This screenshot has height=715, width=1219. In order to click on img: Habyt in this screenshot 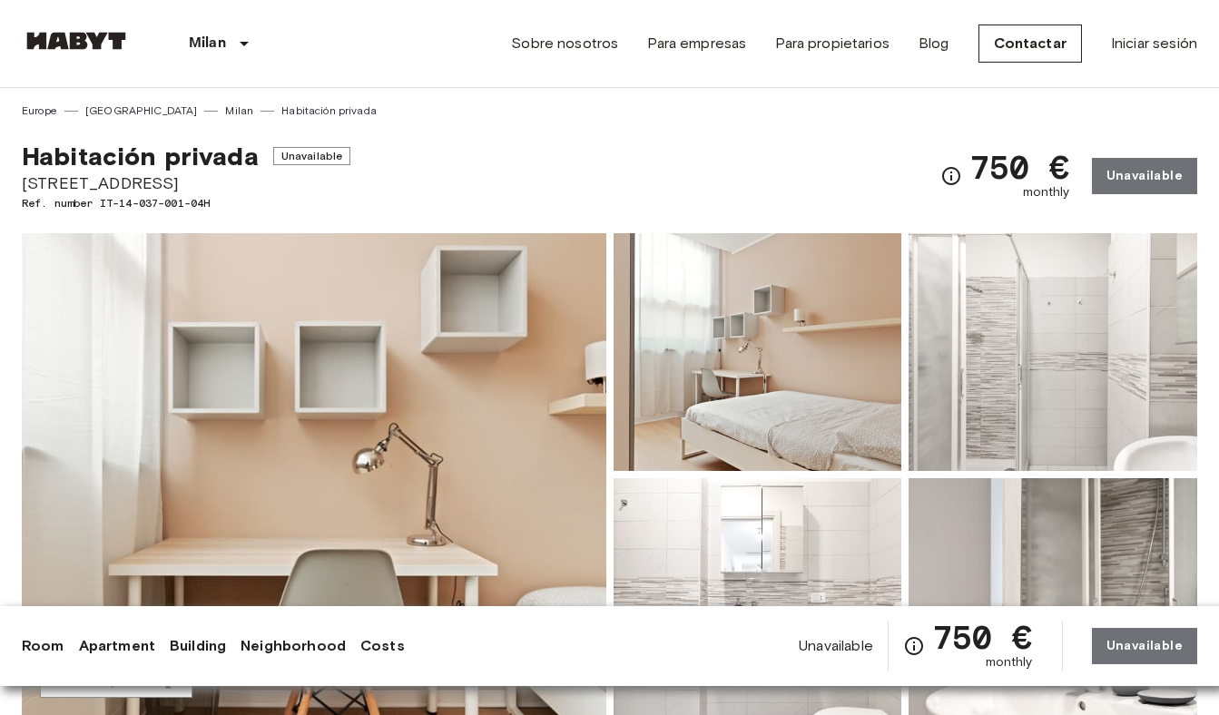, I will do `click(76, 41)`.